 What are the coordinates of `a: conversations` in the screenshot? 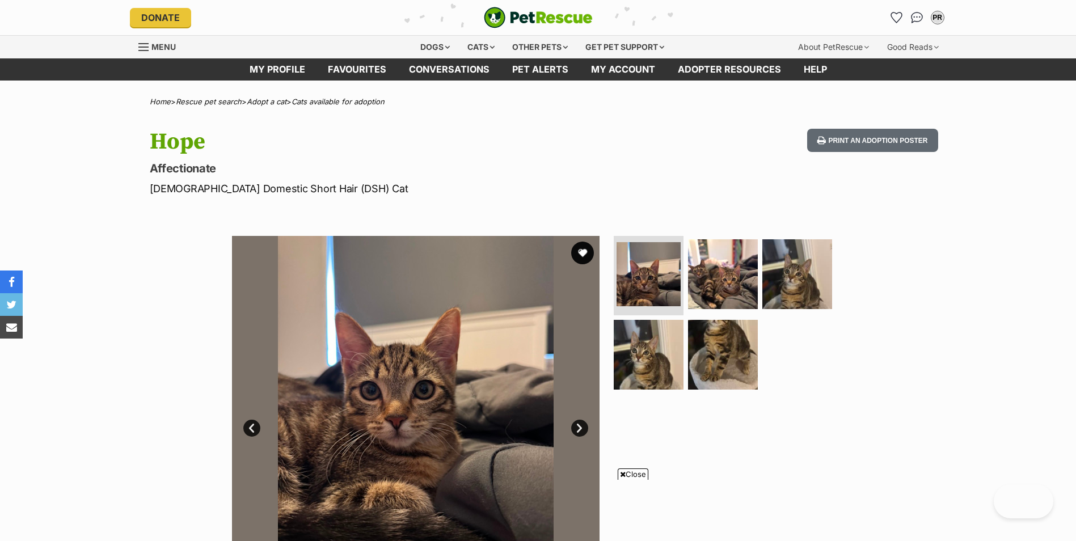 It's located at (449, 69).